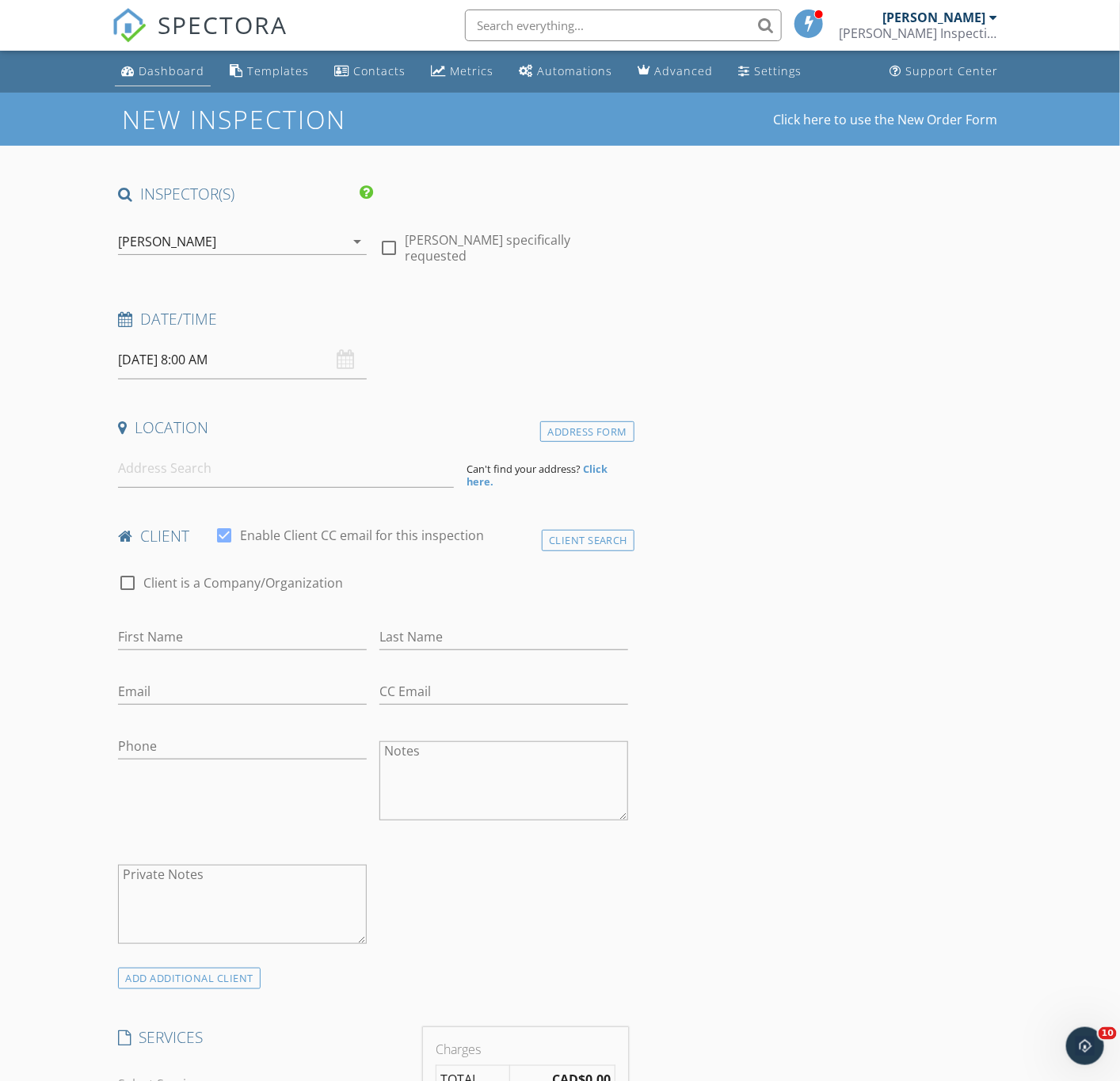 This screenshot has width=1120, height=1081. Describe the element at coordinates (461, 71) in the screenshot. I see `a: Metrics` at that location.